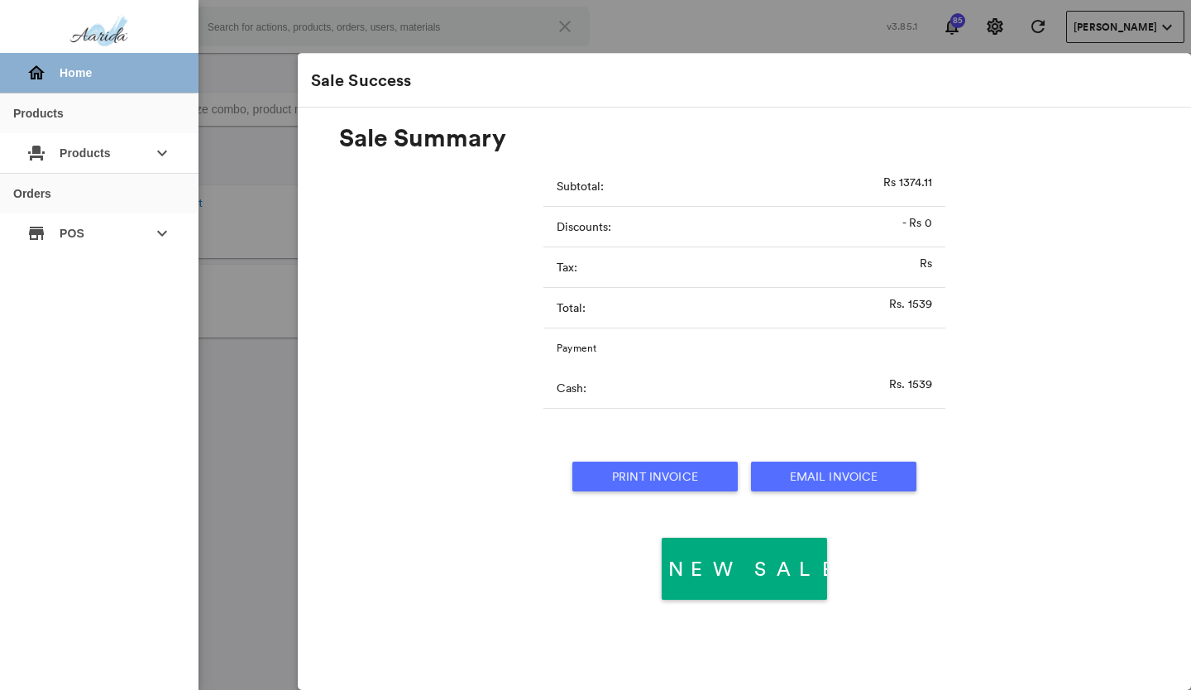 Image resolution: width=1191 pixels, height=690 pixels. I want to click on p: Subtotal:, so click(719, 186).